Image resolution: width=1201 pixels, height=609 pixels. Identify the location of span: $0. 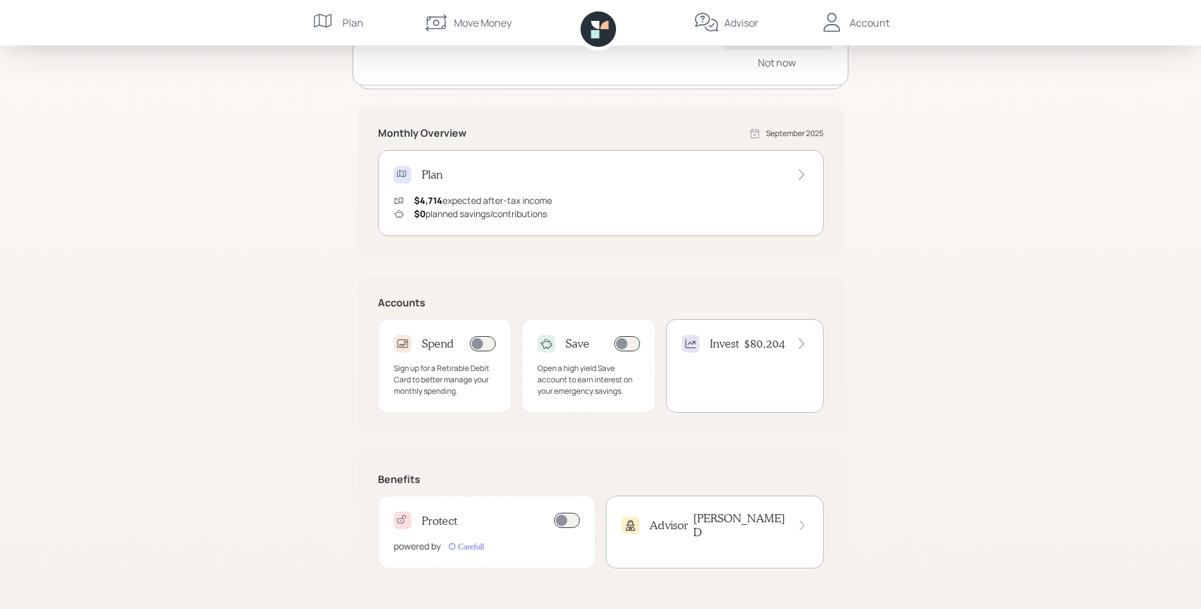
(420, 213).